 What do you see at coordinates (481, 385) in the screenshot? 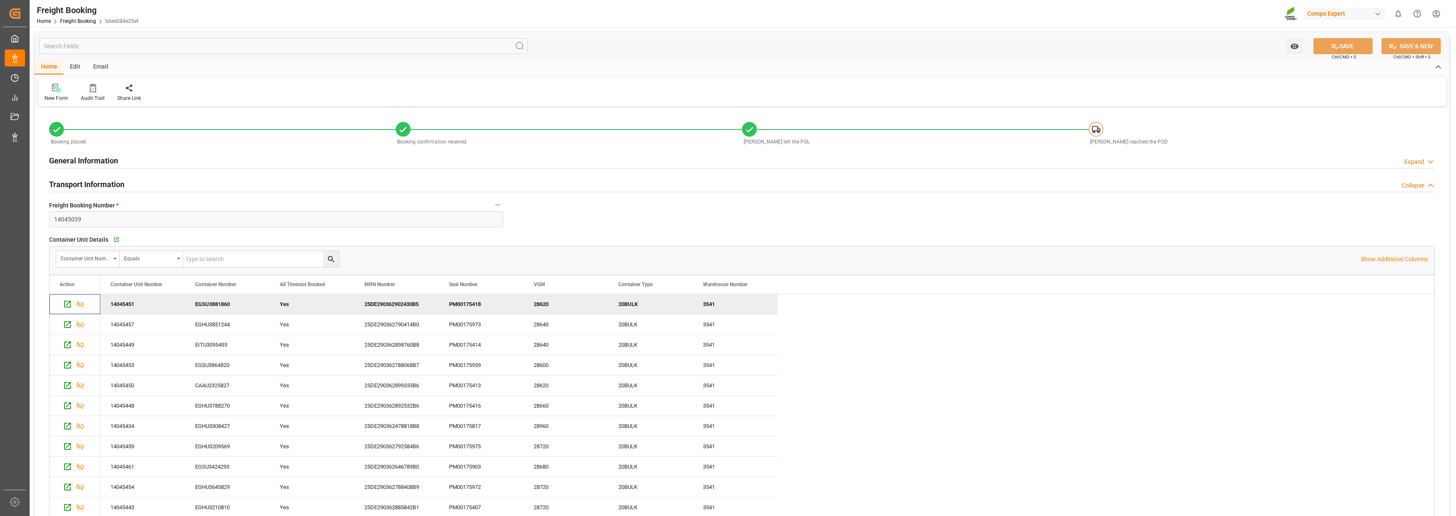
I see `div: PM00175413` at bounding box center [481, 385].